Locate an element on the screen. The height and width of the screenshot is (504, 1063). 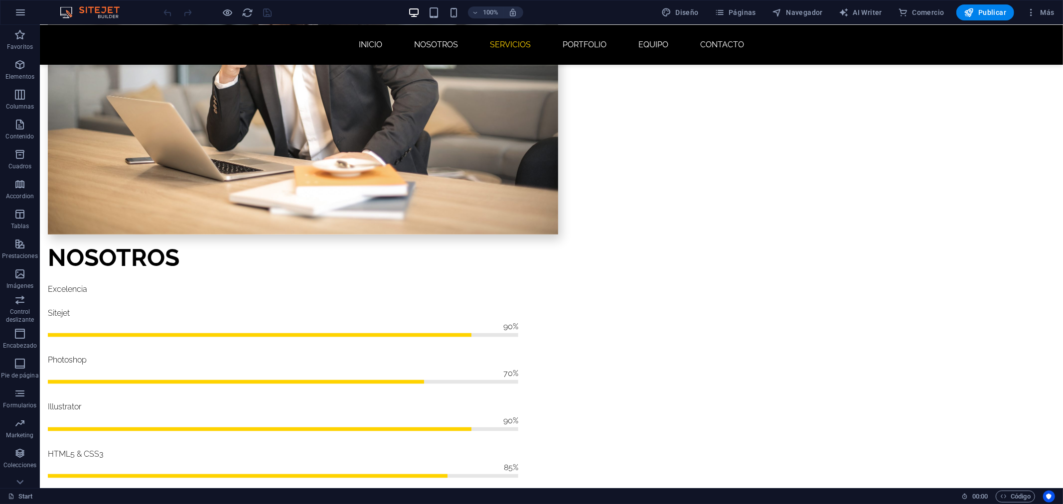
p: Encabezado is located at coordinates (20, 346).